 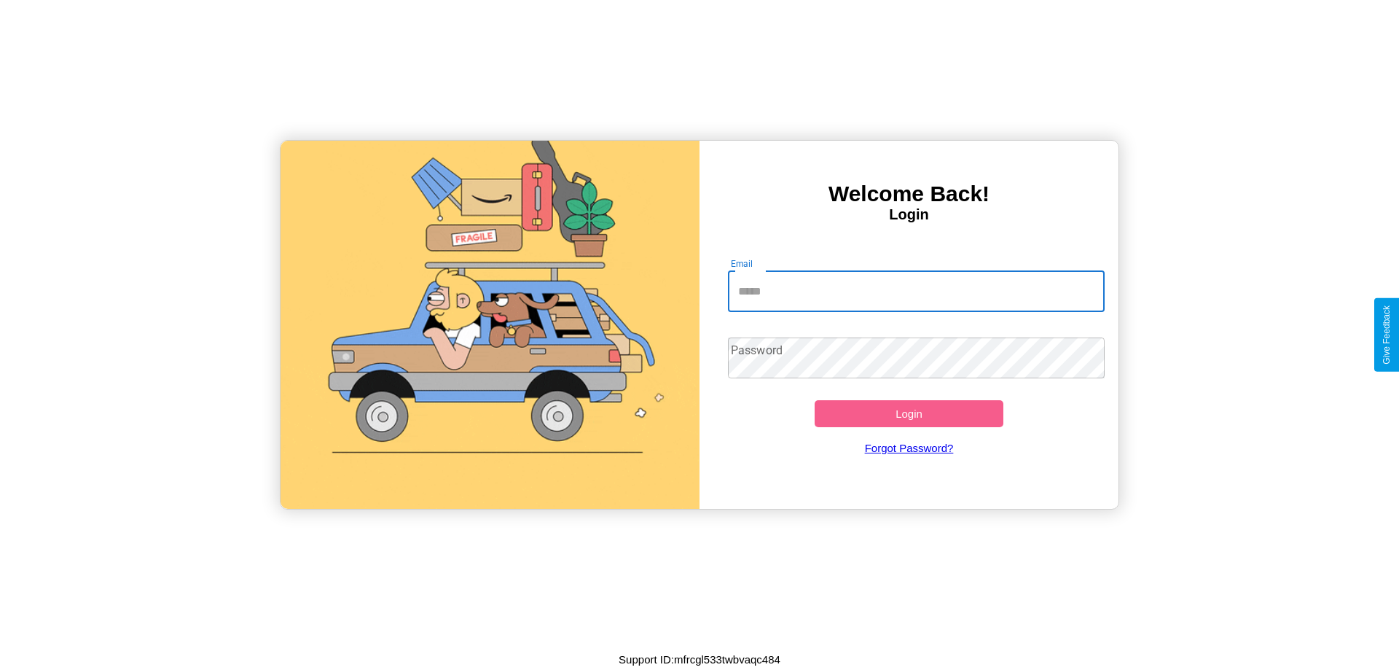 What do you see at coordinates (909, 214) in the screenshot?
I see `h4: Login` at bounding box center [909, 214].